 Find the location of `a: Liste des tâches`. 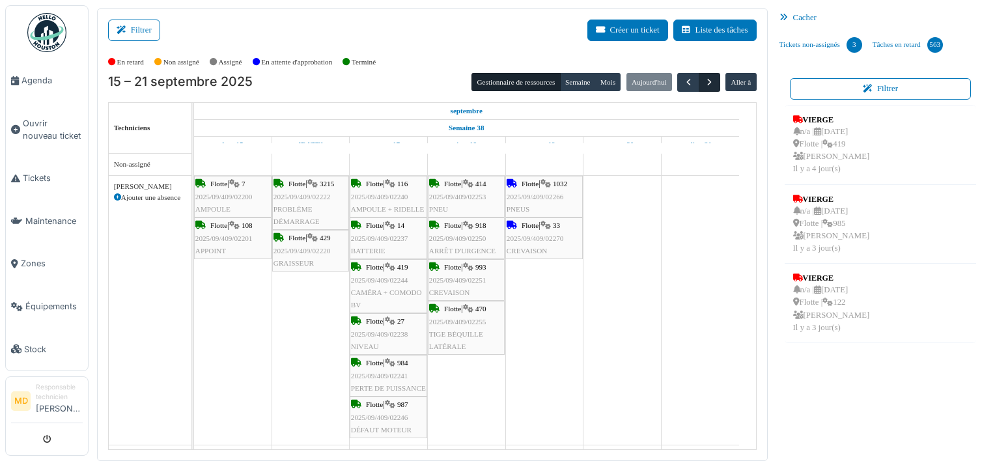

a: Liste des tâches is located at coordinates (715, 30).